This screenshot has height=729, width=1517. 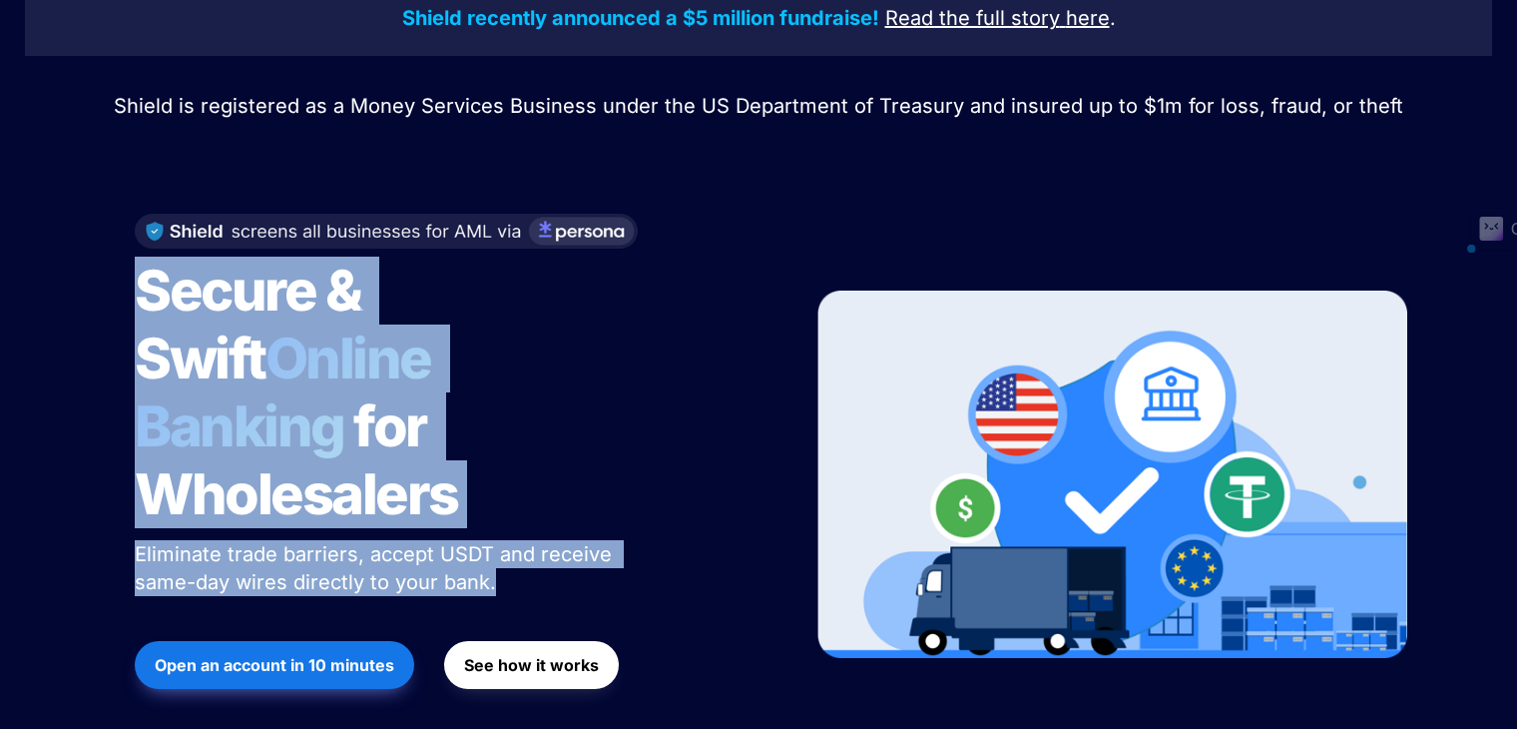 I want to click on span: for Wholesalers, so click(x=296, y=460).